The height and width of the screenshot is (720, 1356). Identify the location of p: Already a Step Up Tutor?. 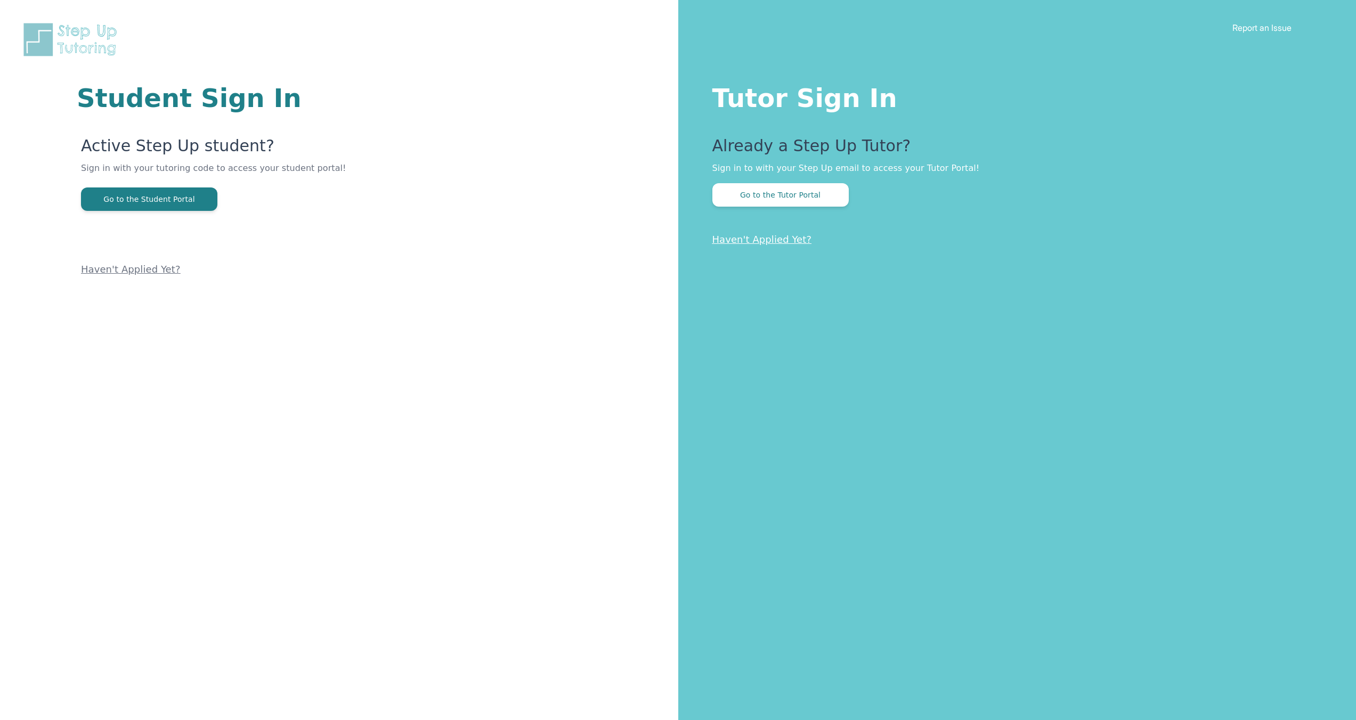
(1013, 149).